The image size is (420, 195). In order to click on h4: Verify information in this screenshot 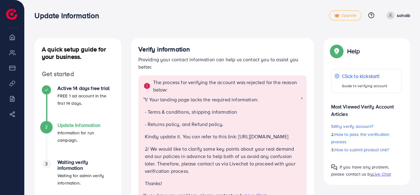, I will do `click(222, 49)`.